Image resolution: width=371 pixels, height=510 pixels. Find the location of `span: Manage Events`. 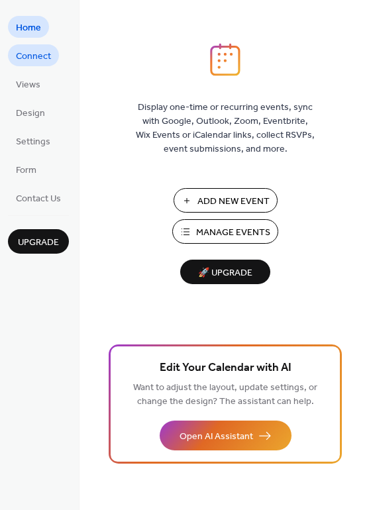

span: Manage Events is located at coordinates (233, 232).